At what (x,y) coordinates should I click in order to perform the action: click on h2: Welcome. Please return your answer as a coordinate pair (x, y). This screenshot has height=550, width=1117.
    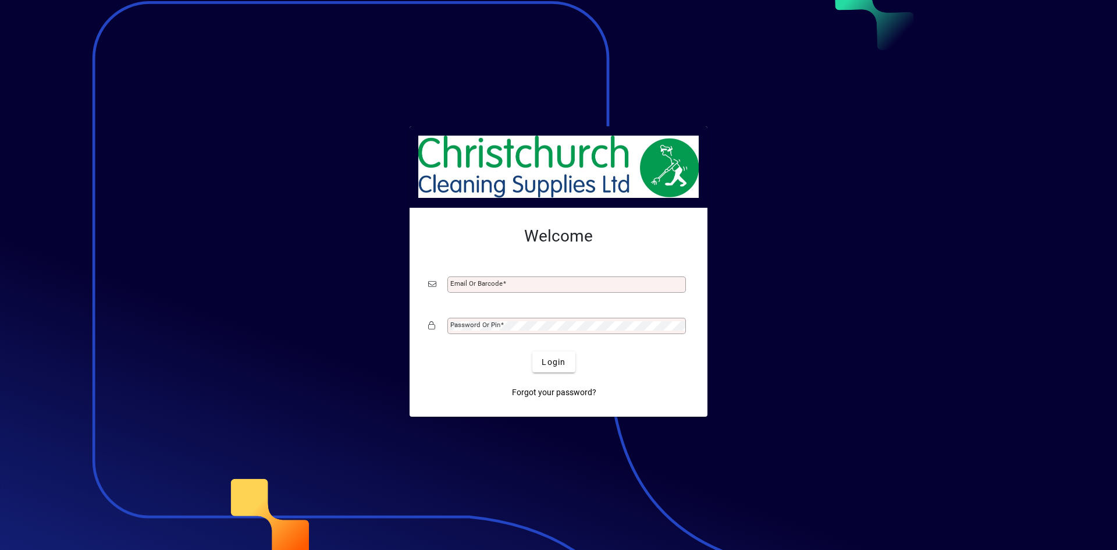
    Looking at the image, I should click on (559, 236).